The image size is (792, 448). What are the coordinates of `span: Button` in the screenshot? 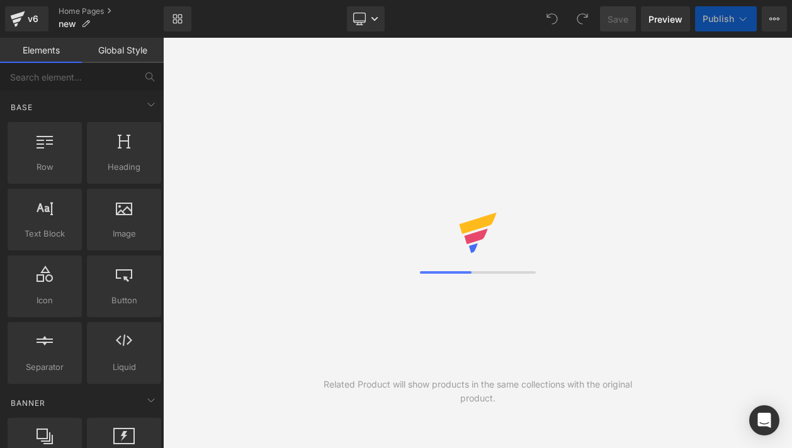 It's located at (124, 300).